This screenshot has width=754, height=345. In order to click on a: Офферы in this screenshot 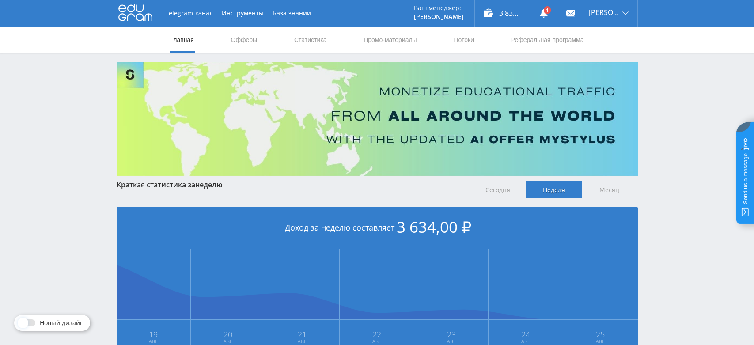, I will do `click(244, 40)`.